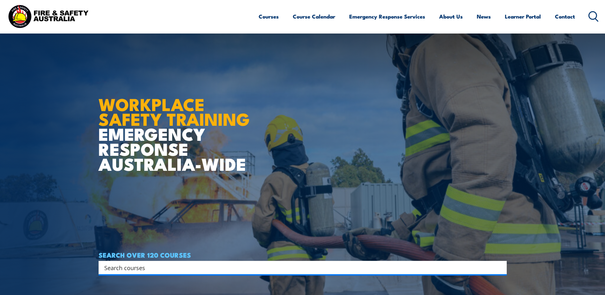 The height and width of the screenshot is (295, 605). What do you see at coordinates (176, 126) in the screenshot?
I see `h1: EMERGENCY RESPONSE AUSTRALIA-WIDE` at bounding box center [176, 126].